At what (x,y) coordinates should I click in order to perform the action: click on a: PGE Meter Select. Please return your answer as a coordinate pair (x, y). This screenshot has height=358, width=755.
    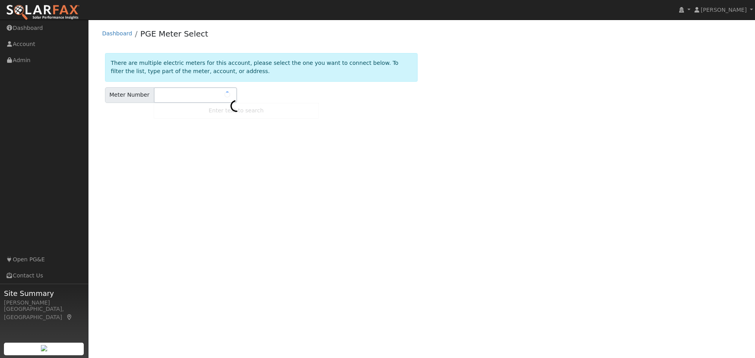
    Looking at the image, I should click on (174, 34).